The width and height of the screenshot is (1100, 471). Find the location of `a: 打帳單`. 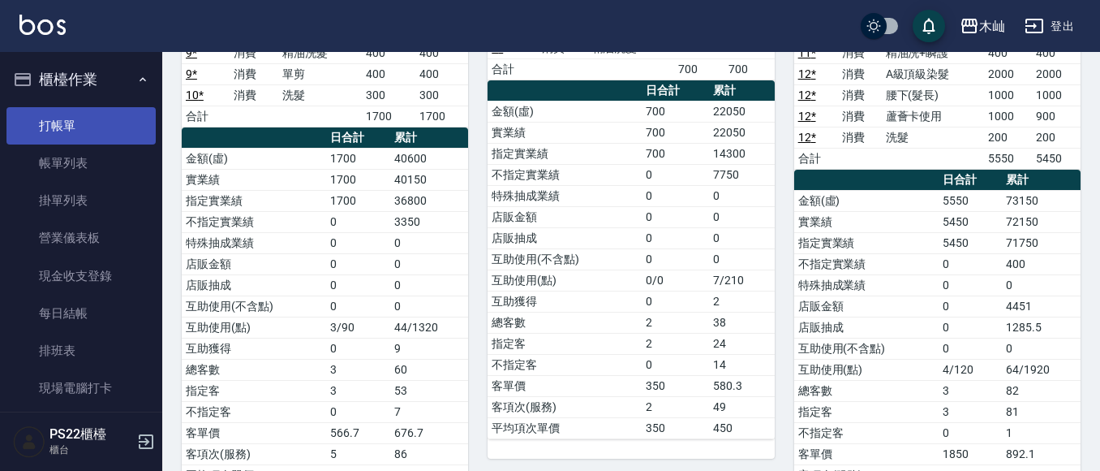

a: 打帳單 is located at coordinates (81, 126).